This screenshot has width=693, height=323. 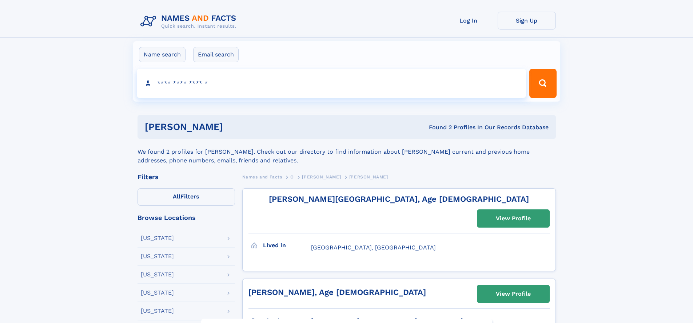 I want to click on a: Sign Up, so click(x=527, y=20).